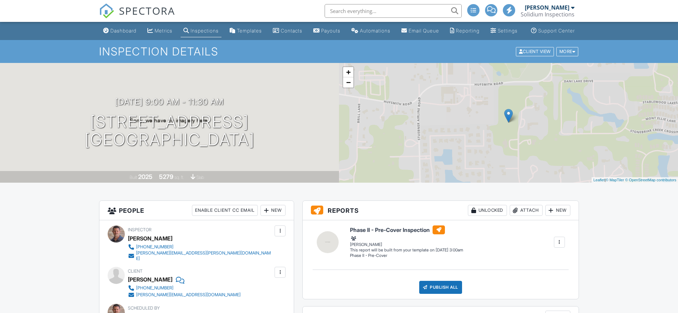  I want to click on div: Email Queue, so click(423, 30).